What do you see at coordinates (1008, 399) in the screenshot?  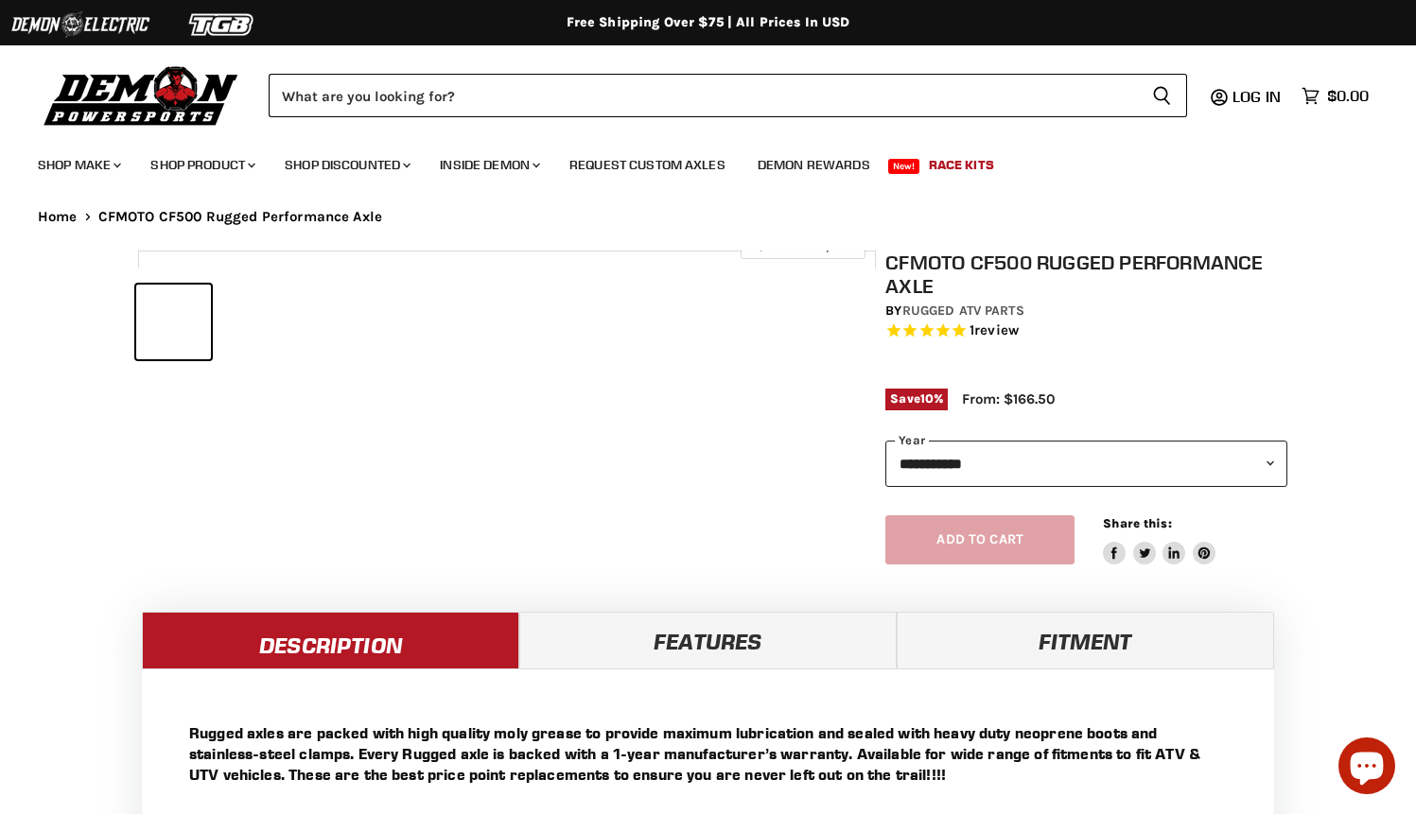 I see `span: From: $166.50` at bounding box center [1008, 399].